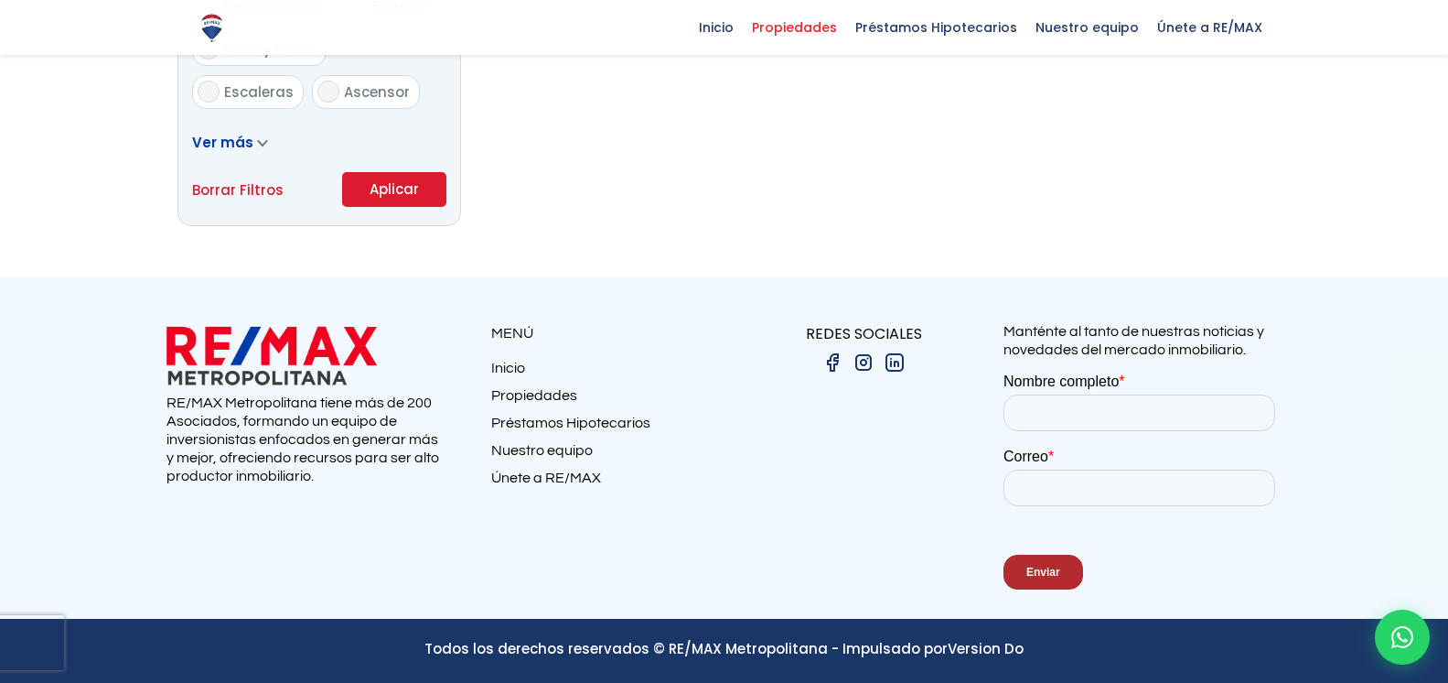 The width and height of the screenshot is (1448, 683). What do you see at coordinates (864, 333) in the screenshot?
I see `p: REDES SOCIALES` at bounding box center [864, 333].